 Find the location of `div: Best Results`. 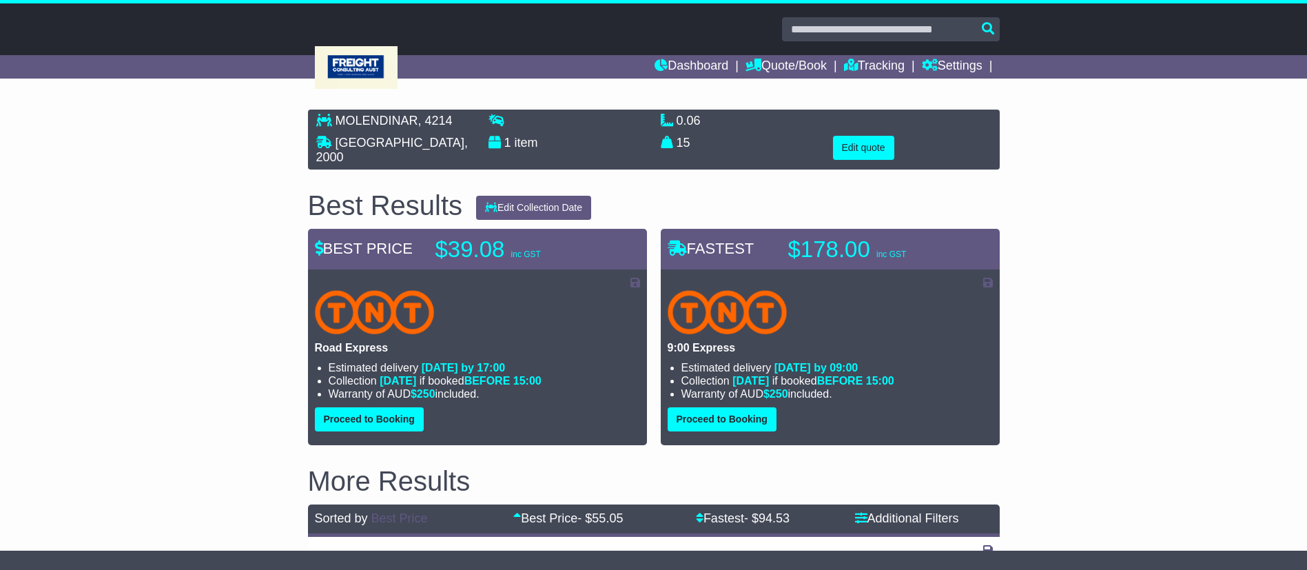

div: Best Results is located at coordinates (385, 205).